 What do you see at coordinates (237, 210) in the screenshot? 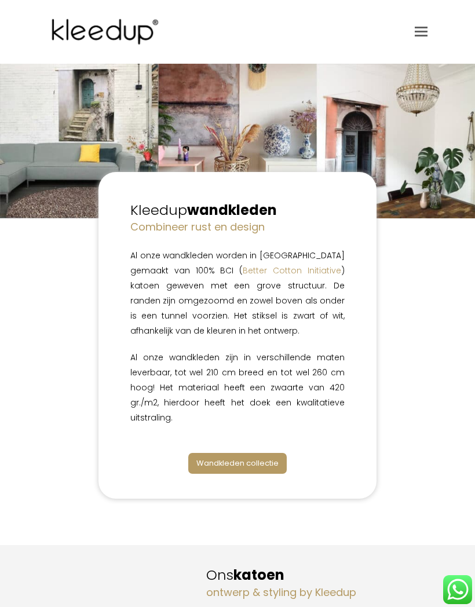
I see `h2: Kleedup` at bounding box center [237, 210].